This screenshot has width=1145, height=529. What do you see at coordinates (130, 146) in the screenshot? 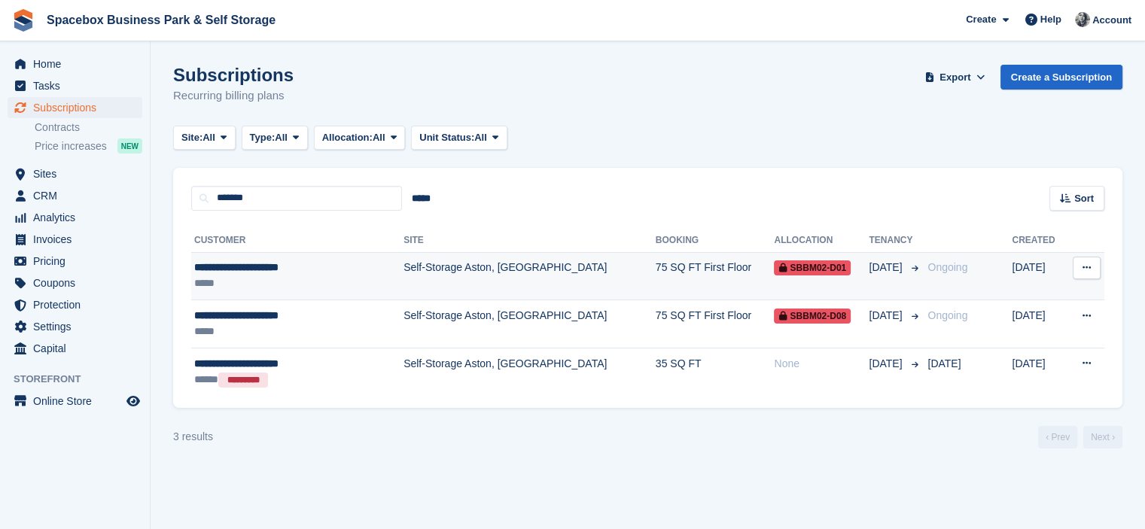
I see `div: NEW` at bounding box center [130, 146].